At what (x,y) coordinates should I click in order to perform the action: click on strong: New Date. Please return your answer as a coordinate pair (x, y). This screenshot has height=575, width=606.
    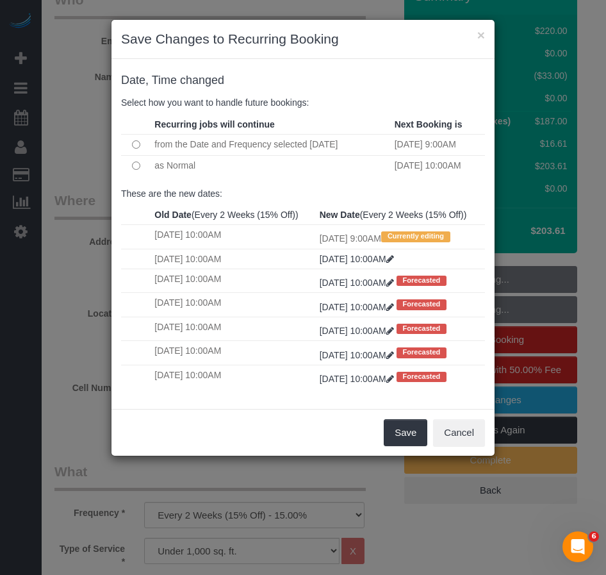
    Looking at the image, I should click on (340, 215).